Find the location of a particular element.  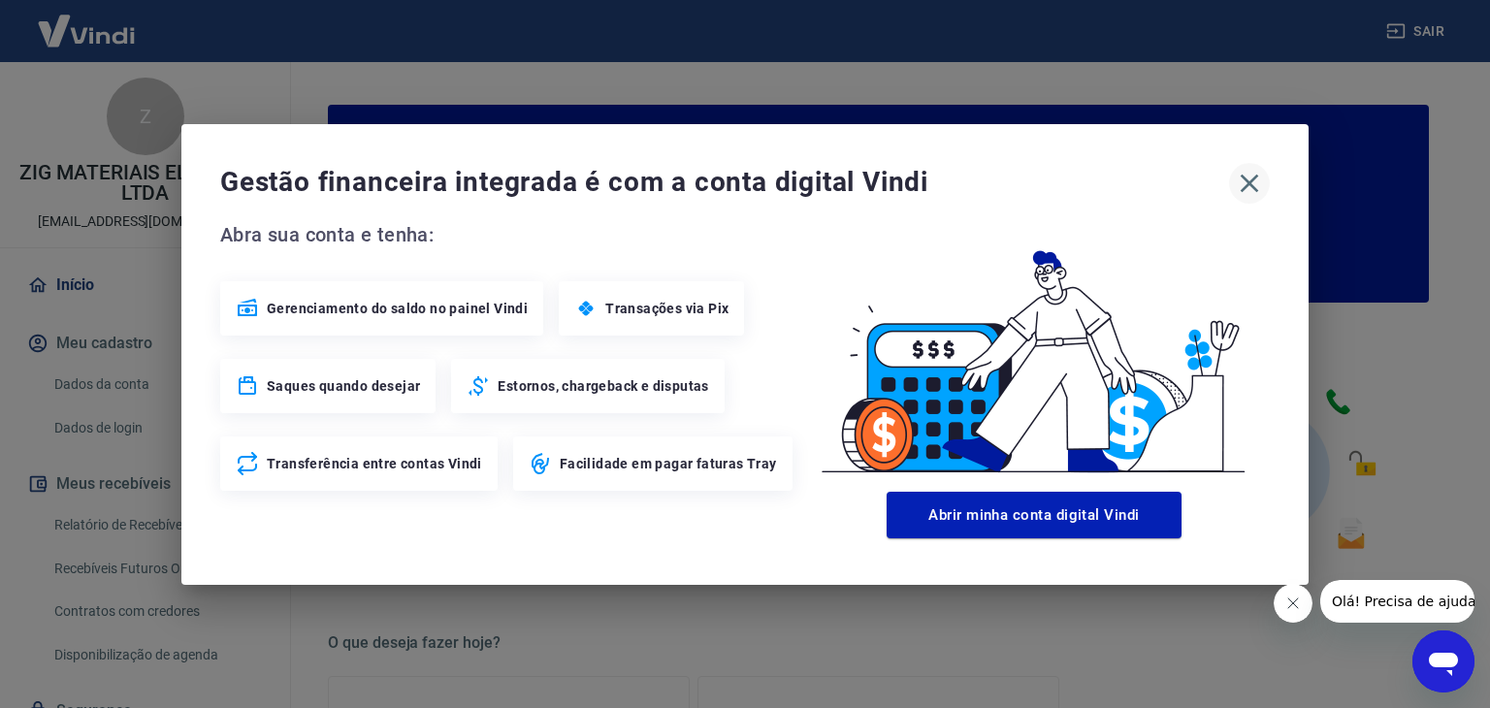

span: Saques quando desejar is located at coordinates (343, 386).